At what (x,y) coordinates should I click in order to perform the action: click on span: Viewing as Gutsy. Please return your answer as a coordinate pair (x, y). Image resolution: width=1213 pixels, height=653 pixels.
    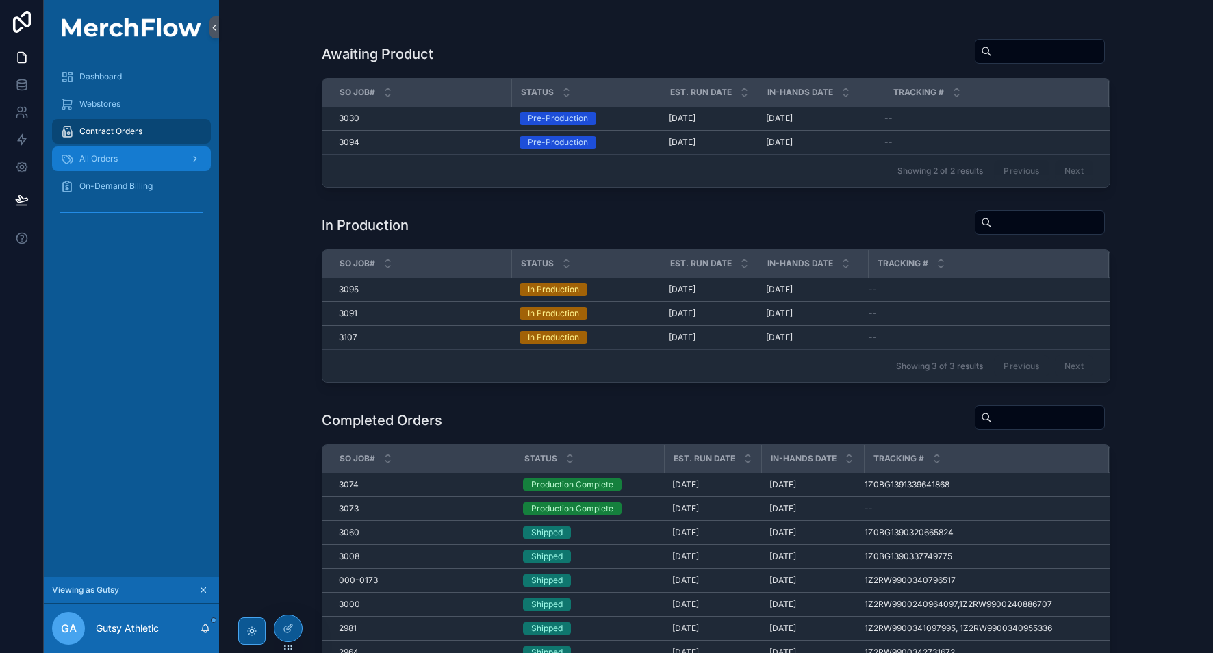
    Looking at the image, I should click on (86, 590).